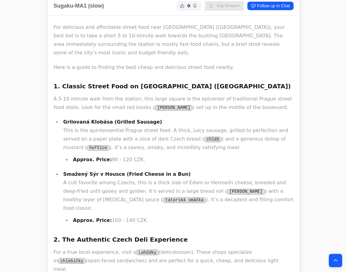 The width and height of the screenshot is (347, 272). Describe the element at coordinates (182, 6) in the screenshot. I see `button: Helpful` at that location.